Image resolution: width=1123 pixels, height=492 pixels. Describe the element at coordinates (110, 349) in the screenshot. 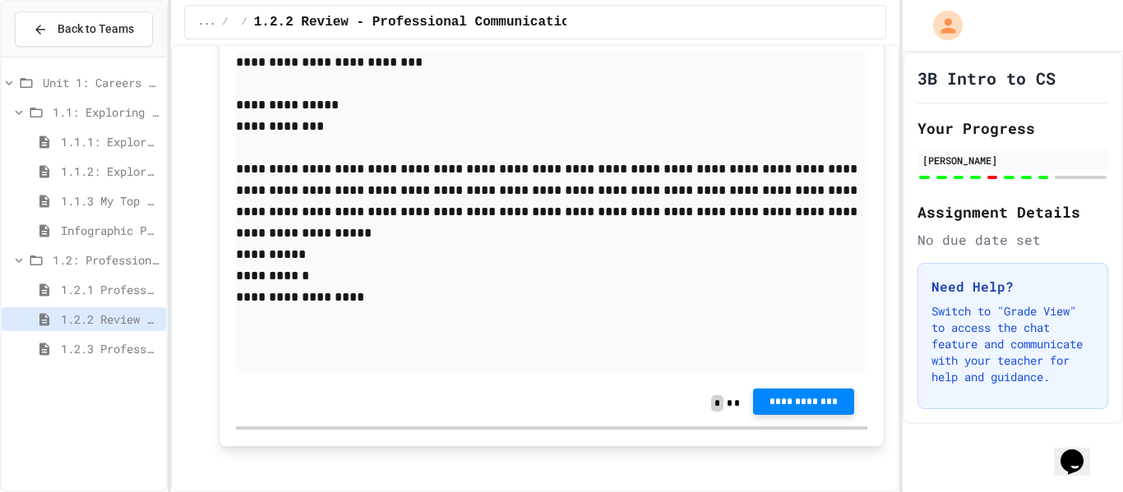

I see `span: 1.2.3 Professional Communication Challenge` at that location.